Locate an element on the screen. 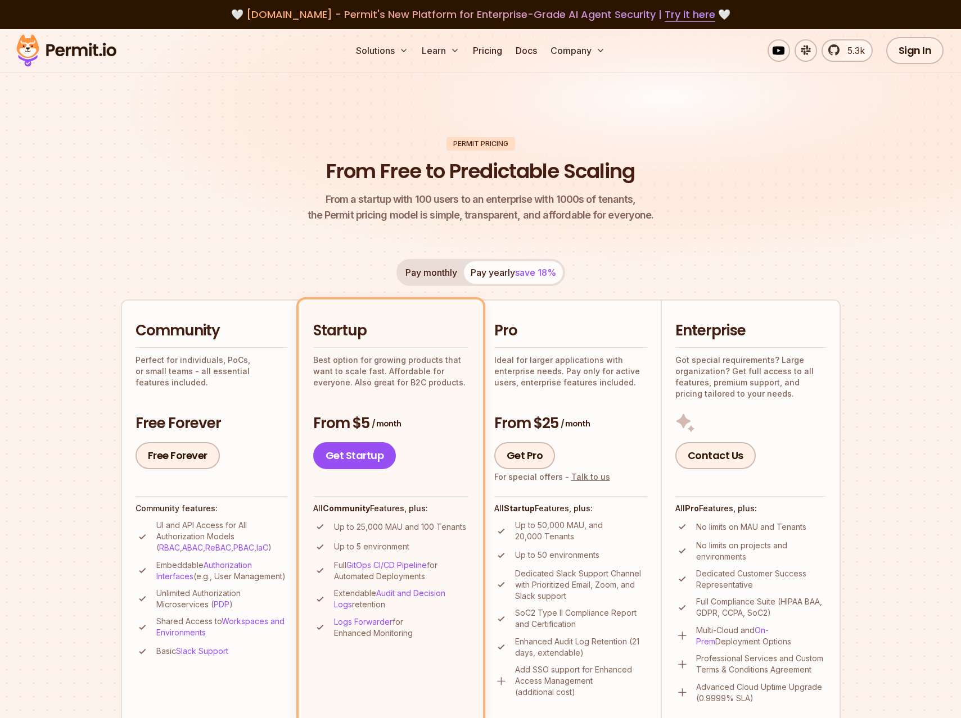 This screenshot has height=718, width=961. p: Perfect for individuals, PoCs, or small teams - all essential features included. is located at coordinates (211, 372).